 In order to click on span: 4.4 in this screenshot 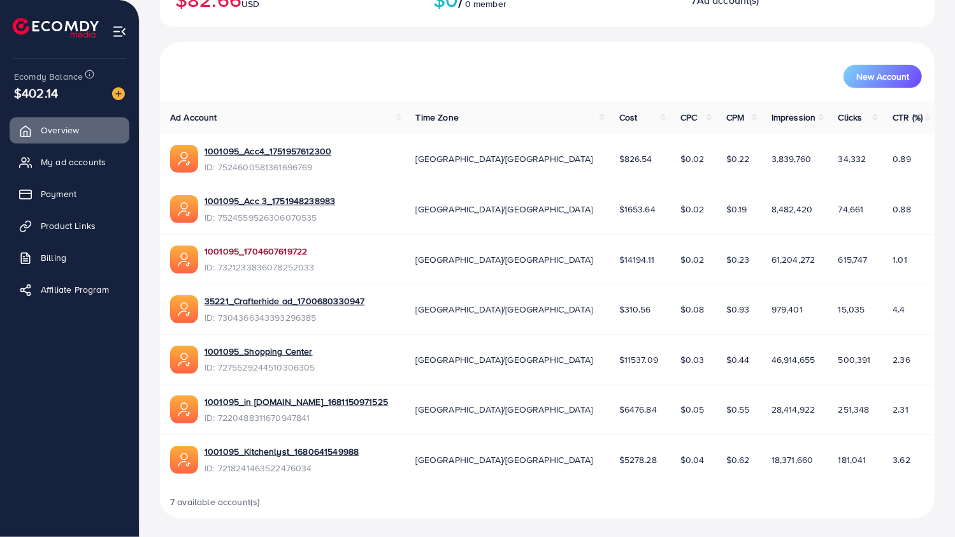, I will do `click(899, 309)`.